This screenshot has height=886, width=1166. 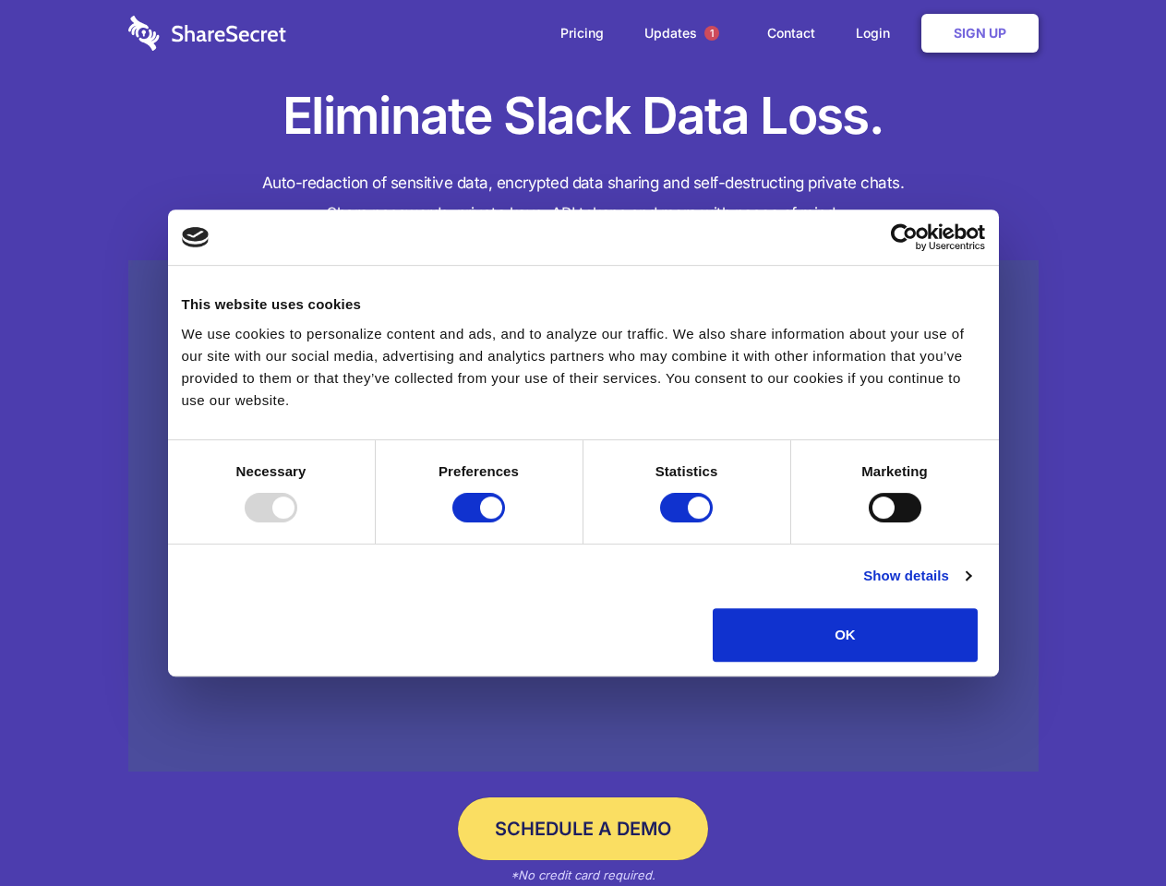 I want to click on a: Wistia video thumbnail, so click(x=584, y=516).